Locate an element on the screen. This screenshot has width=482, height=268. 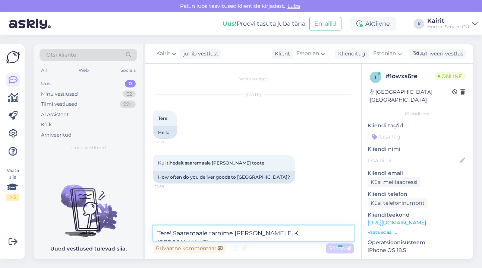
div: juhib vestlust is located at coordinates (199, 54).